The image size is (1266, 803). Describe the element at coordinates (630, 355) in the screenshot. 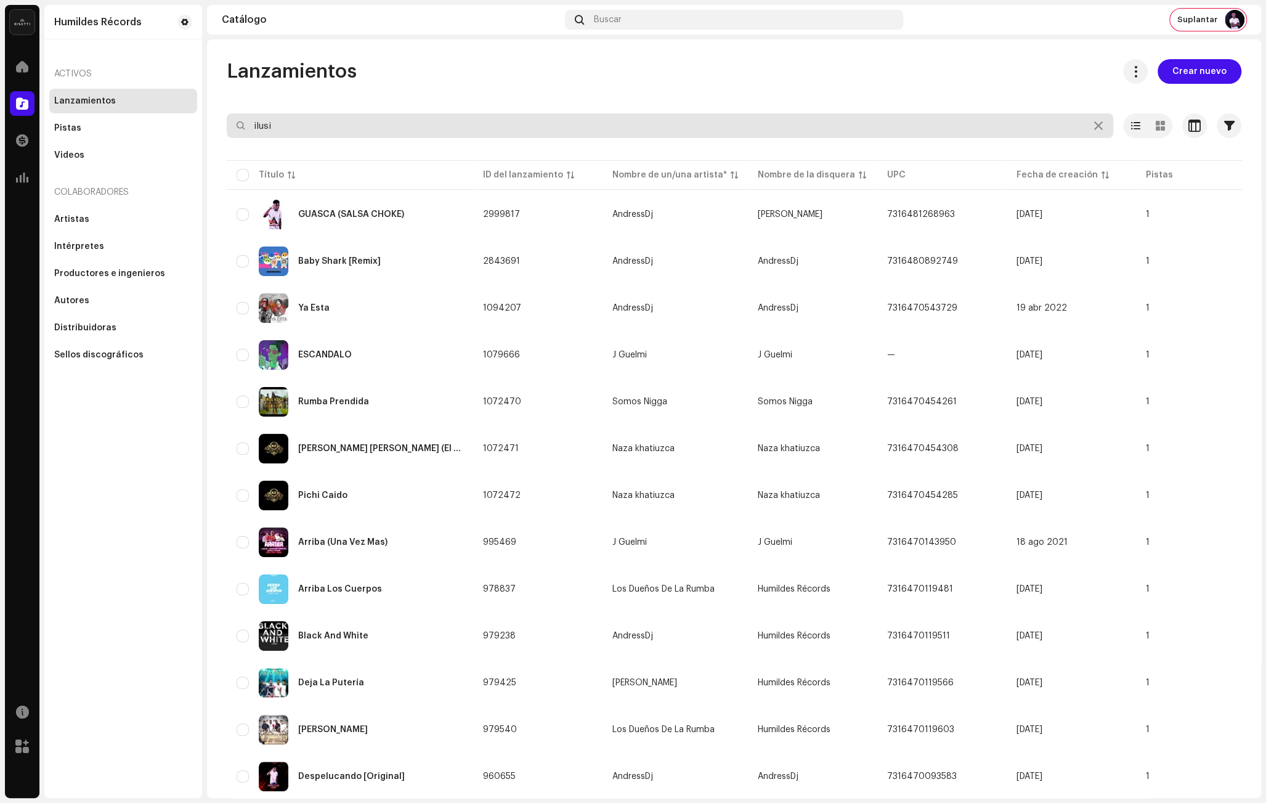

I see `div: J Guelmi` at that location.